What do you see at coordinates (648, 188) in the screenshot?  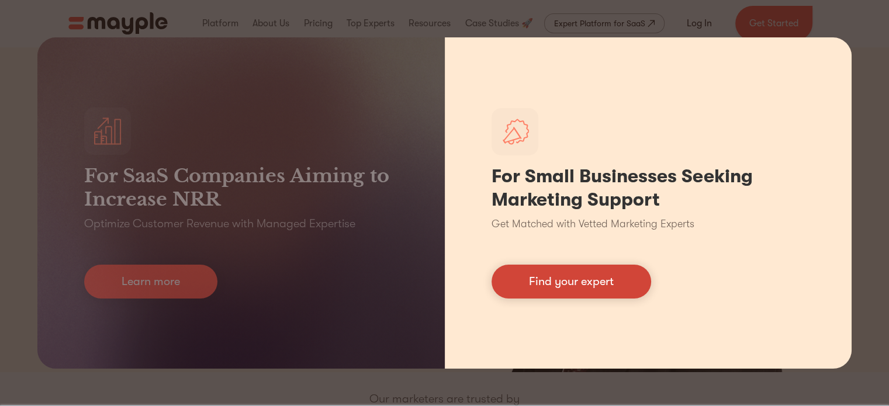 I see `h1: For Small Businesses Seeking Marketing Support` at bounding box center [648, 188].